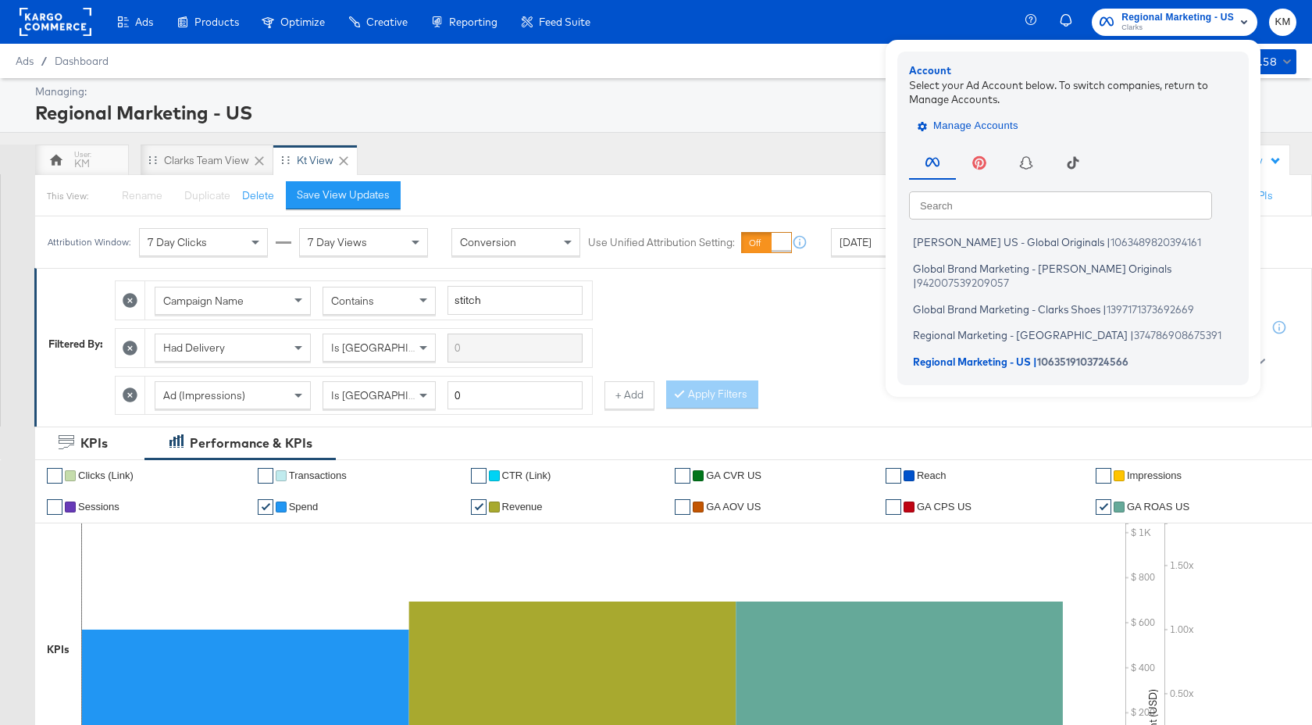 Image resolution: width=1312 pixels, height=725 pixels. Describe the element at coordinates (1178, 335) in the screenshot. I see `span: 374786908675391` at that location.